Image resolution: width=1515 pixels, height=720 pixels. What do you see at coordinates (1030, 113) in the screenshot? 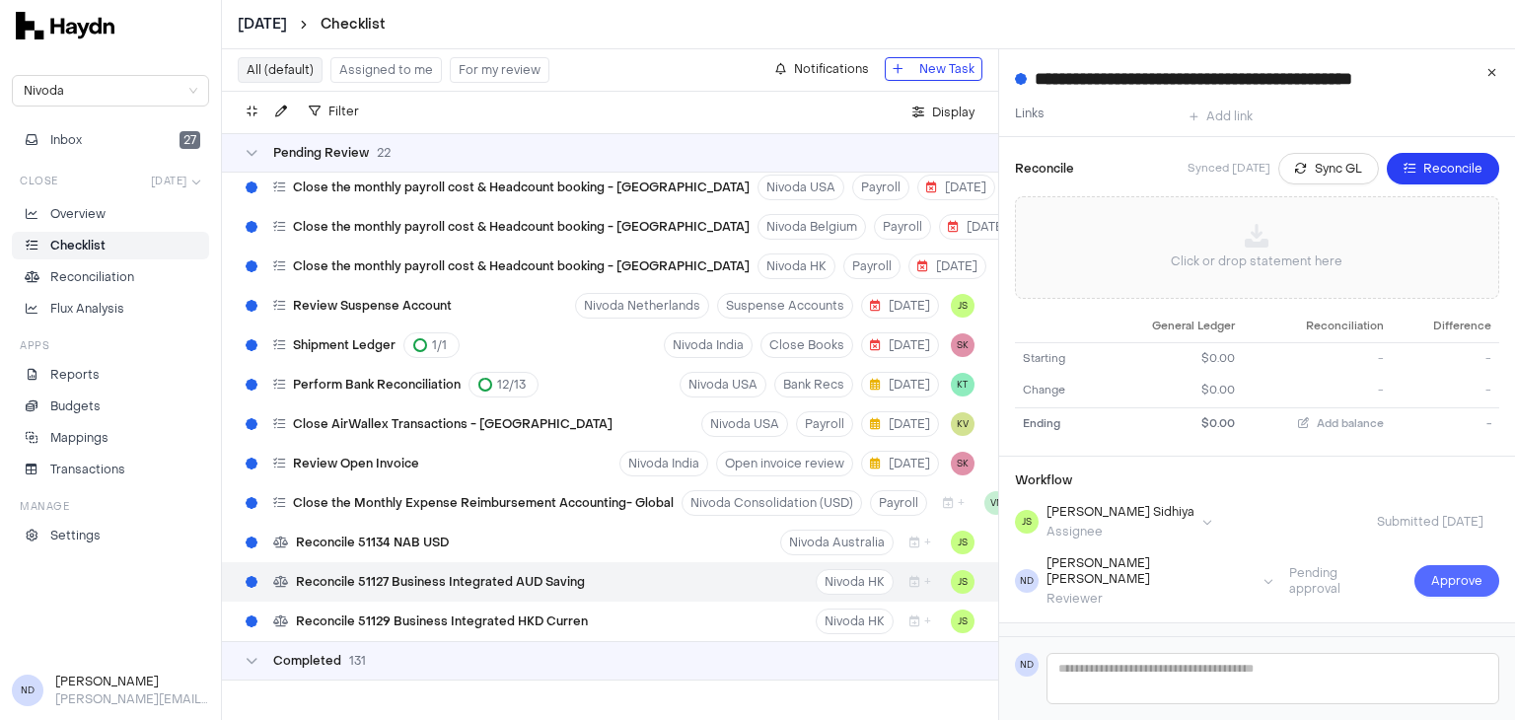
I see `label: Links` at bounding box center [1030, 113].